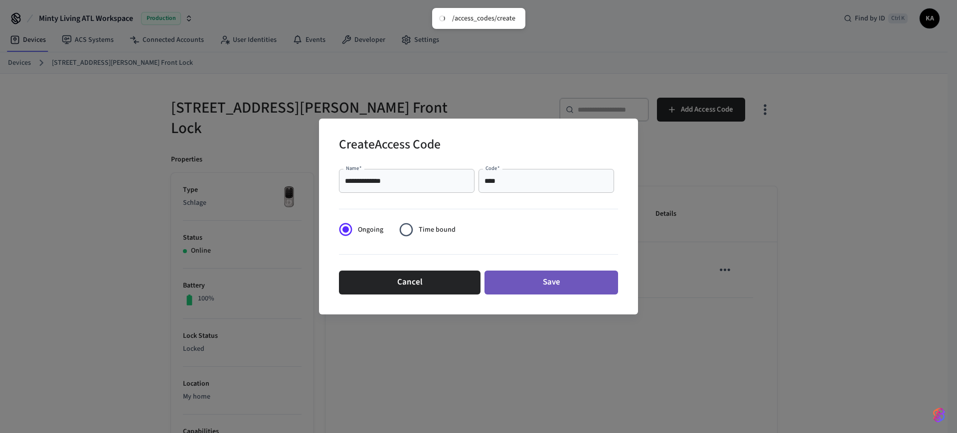  What do you see at coordinates (483, 18) in the screenshot?
I see `div: /access_codes/create` at bounding box center [483, 18].